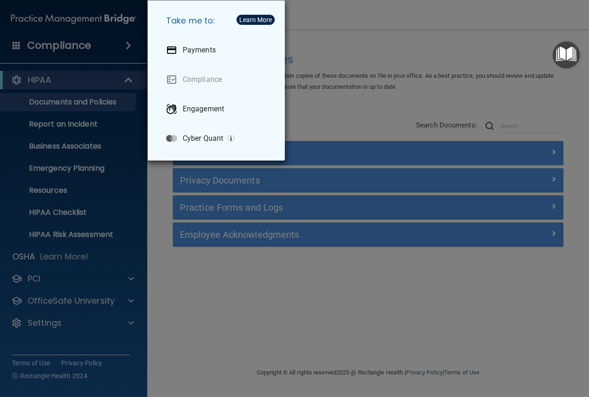 The image size is (589, 397). What do you see at coordinates (203, 109) in the screenshot?
I see `p: Engagement` at bounding box center [203, 109].